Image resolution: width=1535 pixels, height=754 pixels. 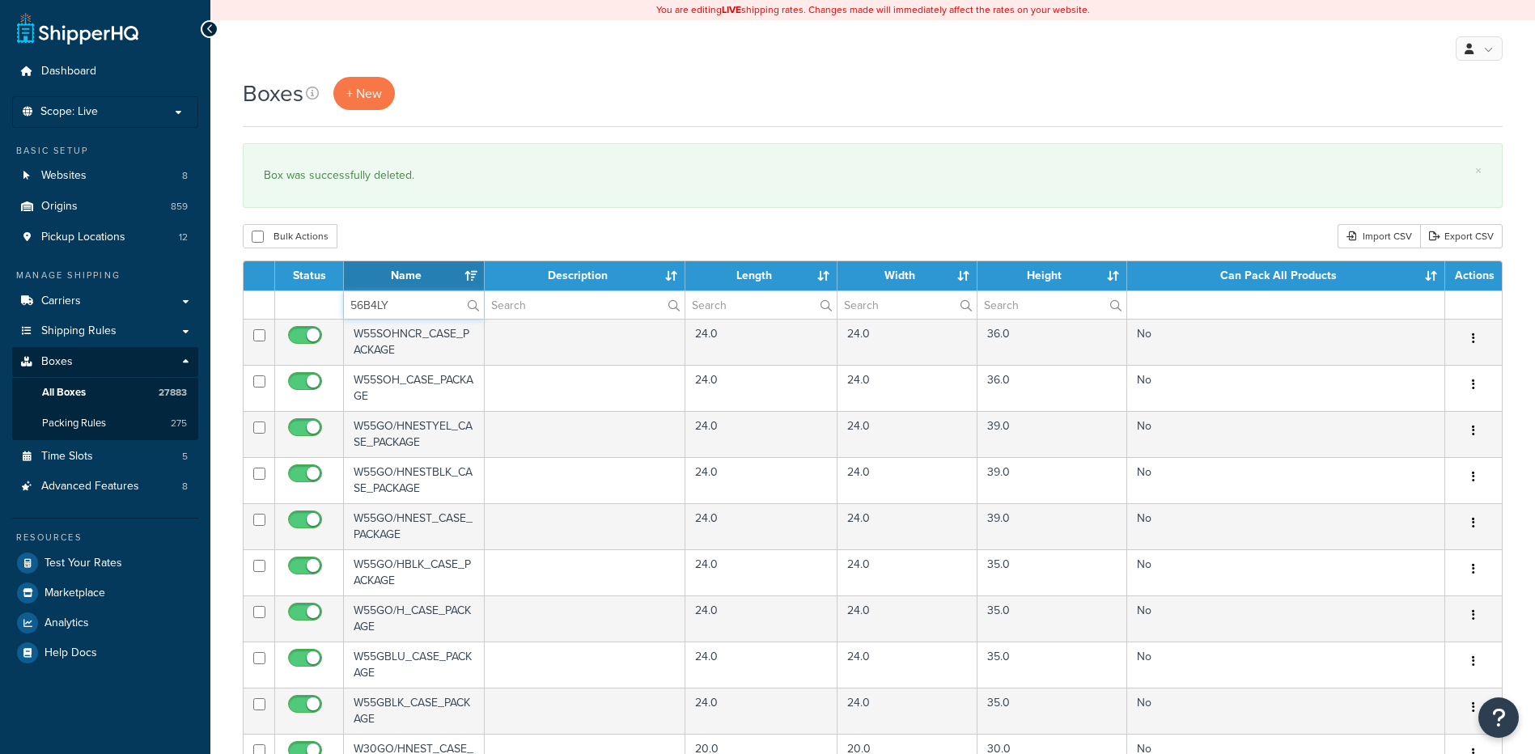 I want to click on span: 8, so click(x=184, y=486).